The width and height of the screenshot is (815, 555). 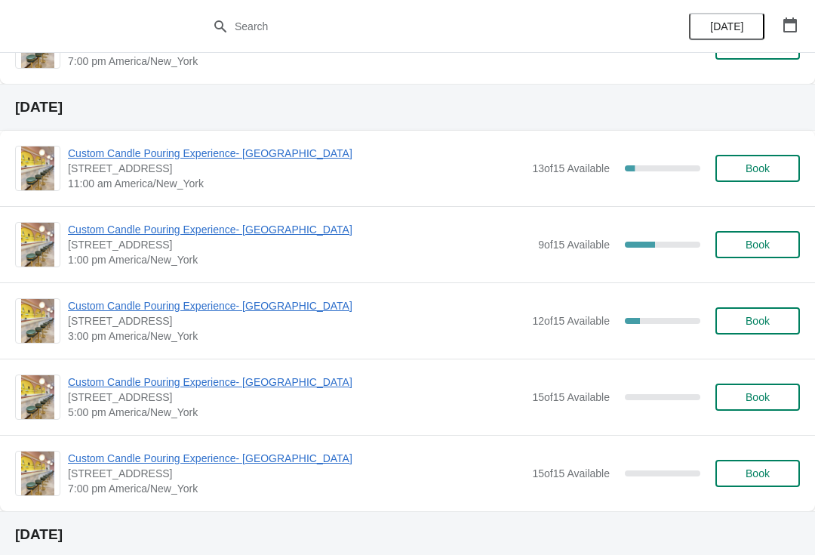 I want to click on span: 5:00 pm America/New_York, so click(x=296, y=412).